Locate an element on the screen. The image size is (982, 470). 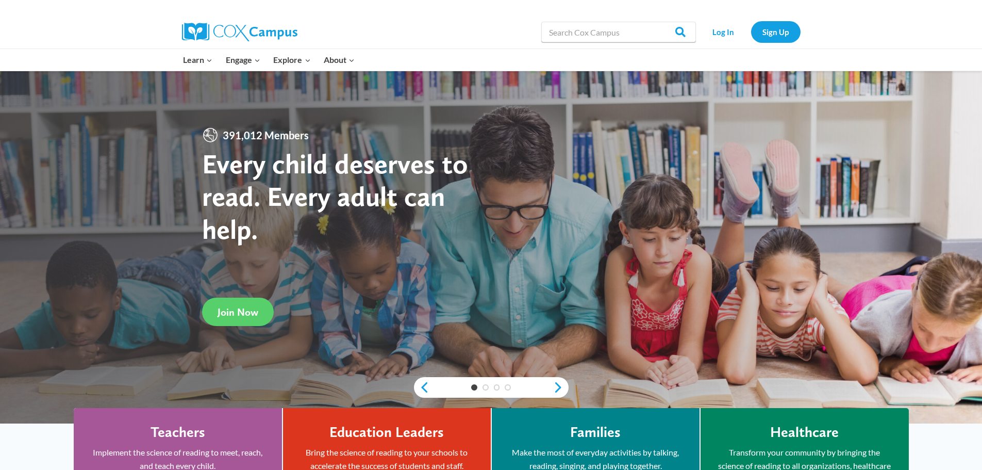
nav: Secondary Navigation is located at coordinates (751, 31).